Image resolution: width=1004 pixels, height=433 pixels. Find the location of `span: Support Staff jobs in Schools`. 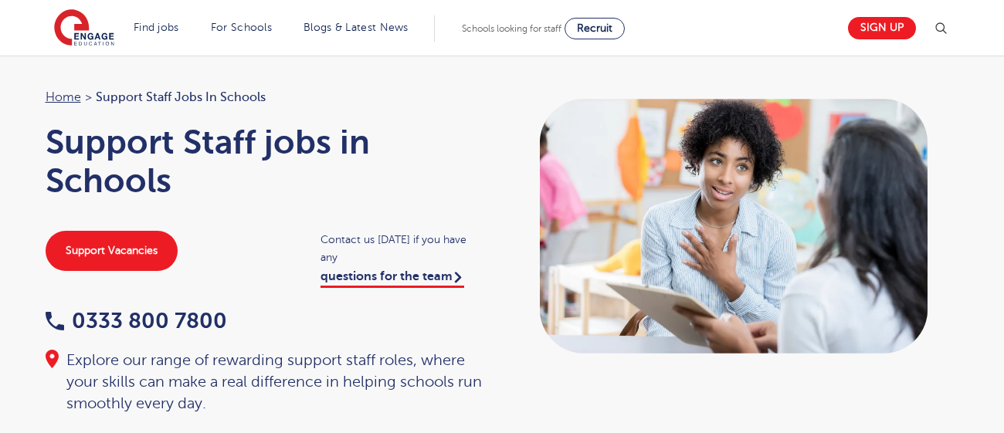

span: Support Staff jobs in Schools is located at coordinates (181, 97).